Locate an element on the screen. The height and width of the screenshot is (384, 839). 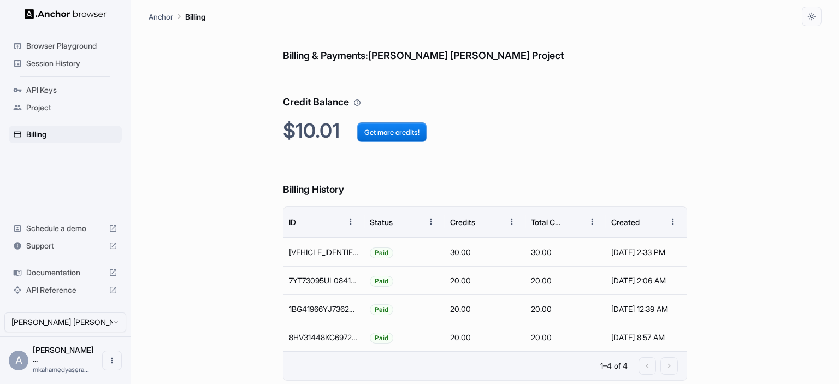
div: 1BG41966YJ736224C is located at coordinates (324, 309).